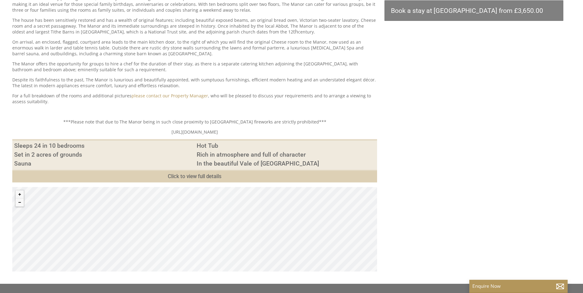  I want to click on li: Sauna, so click(104, 163).